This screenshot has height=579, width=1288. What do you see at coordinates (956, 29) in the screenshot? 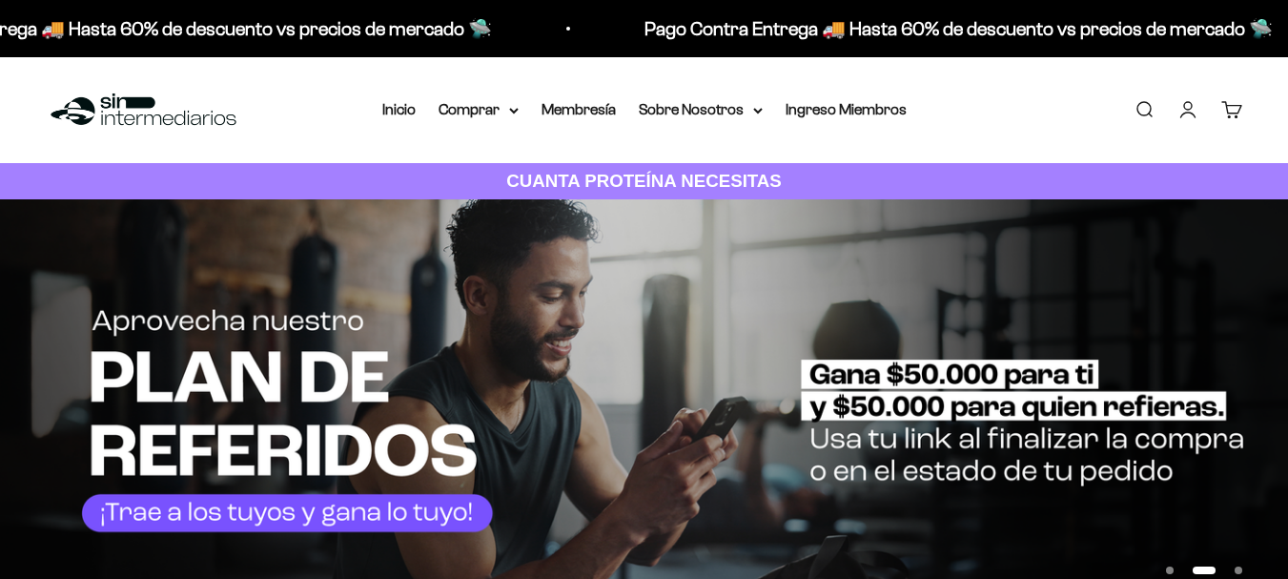
I see `p: Pago Contra Entrega 🚚 Hasta 60% de descuento vs precios de mercado 🛸` at bounding box center [956, 29].